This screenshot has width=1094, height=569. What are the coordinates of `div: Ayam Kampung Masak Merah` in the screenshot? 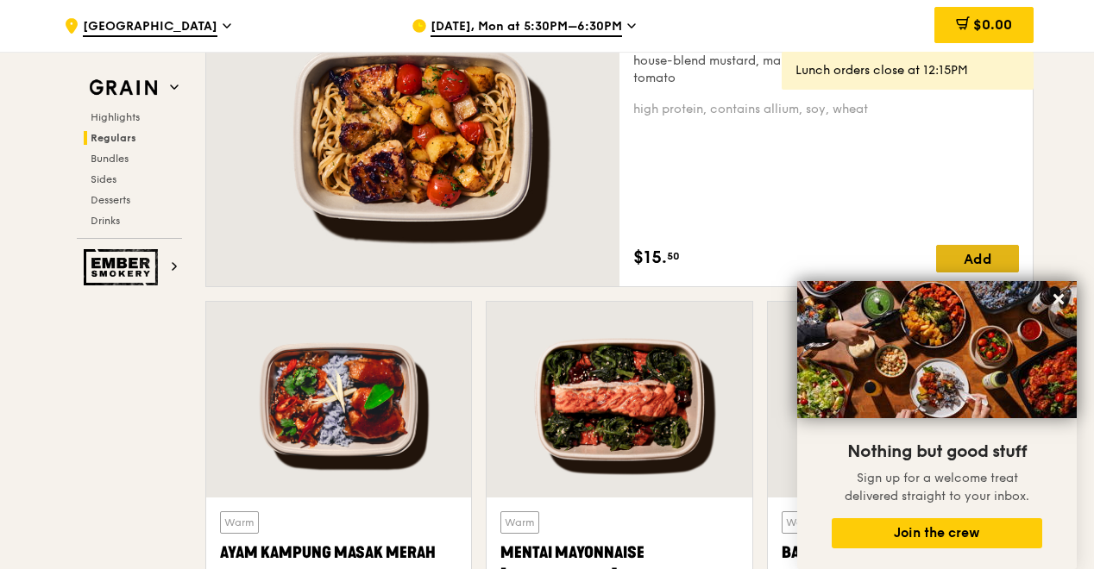 It's located at (338, 553).